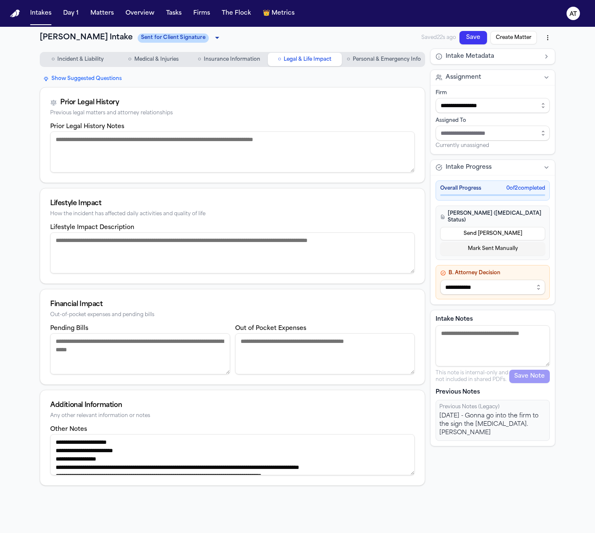 This screenshot has height=533, width=595. Describe the element at coordinates (325, 354) in the screenshot. I see `textarea: Out of pocket expenses` at that location.